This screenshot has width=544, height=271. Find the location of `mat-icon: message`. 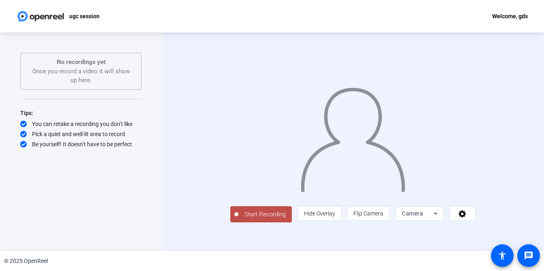

mat-icon: message is located at coordinates (528, 255).